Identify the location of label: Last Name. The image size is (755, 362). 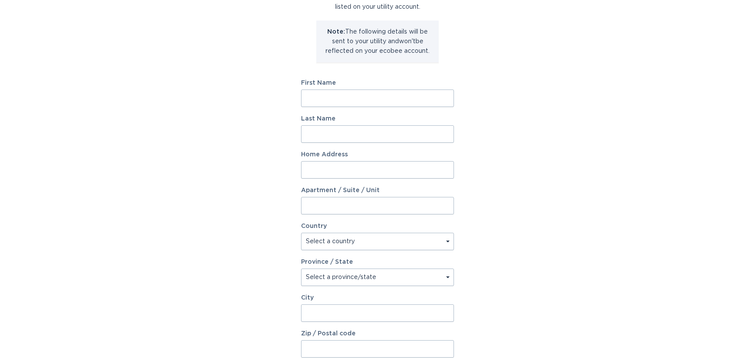
(378, 119).